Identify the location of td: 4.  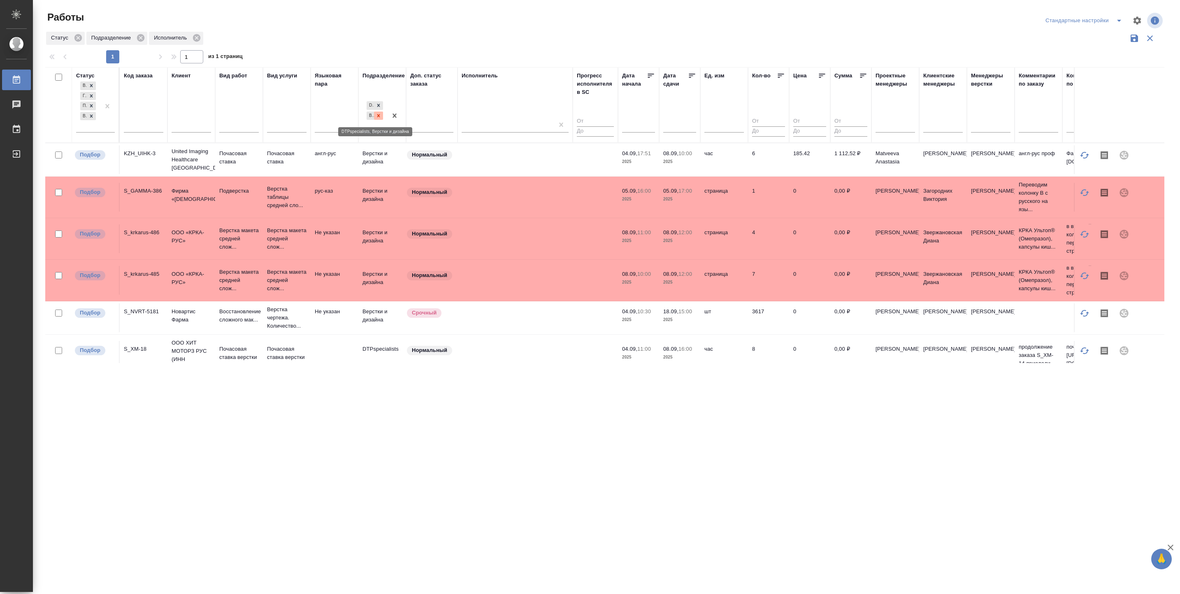
(769, 239).